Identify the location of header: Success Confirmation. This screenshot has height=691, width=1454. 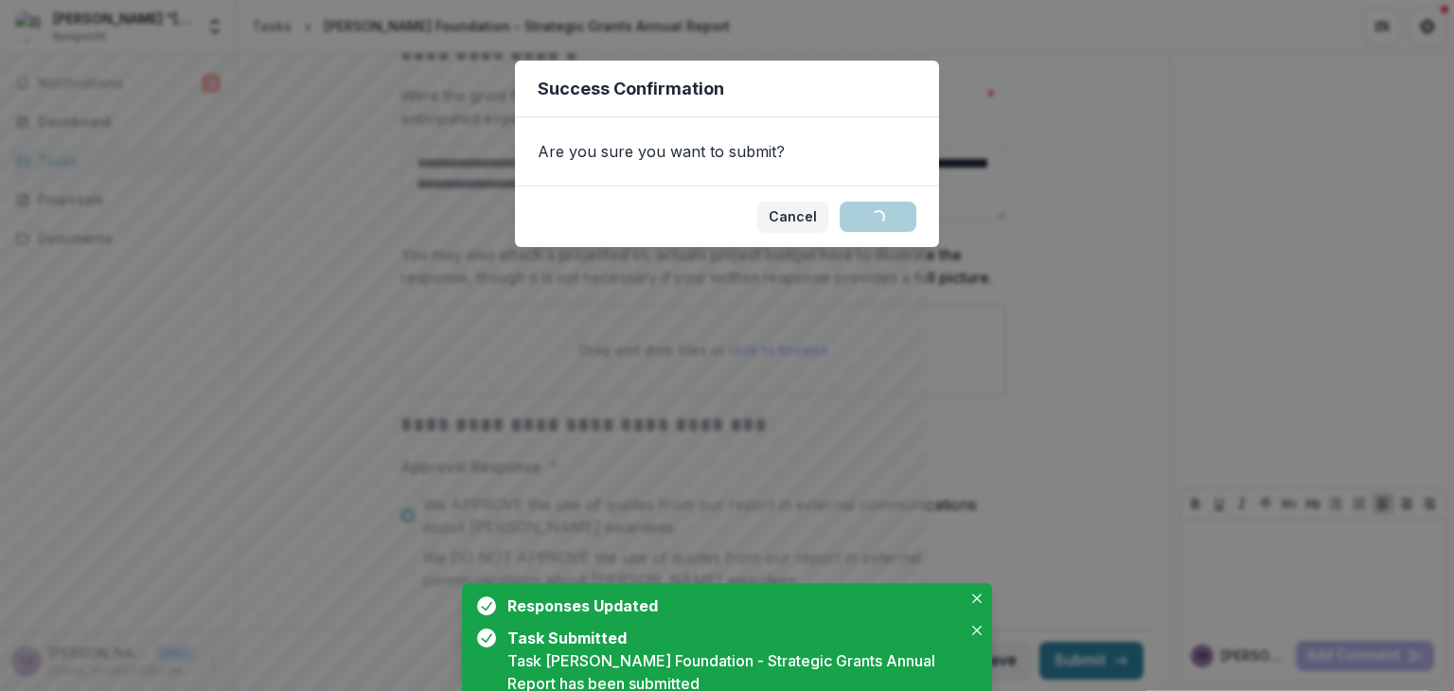
(727, 89).